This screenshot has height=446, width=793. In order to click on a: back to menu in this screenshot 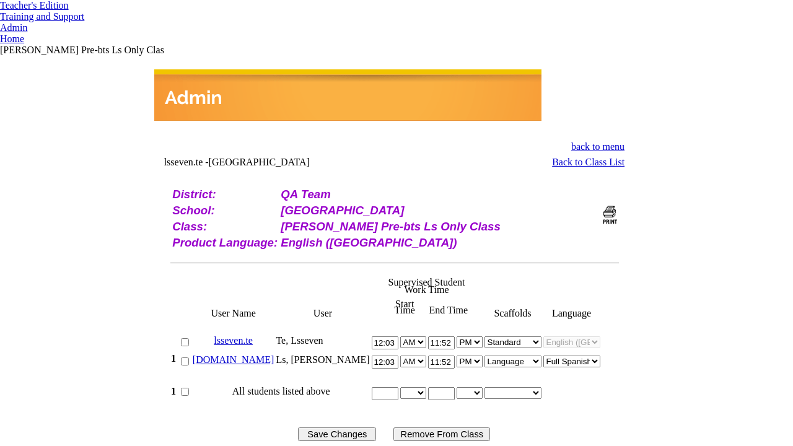, I will do `click(597, 146)`.